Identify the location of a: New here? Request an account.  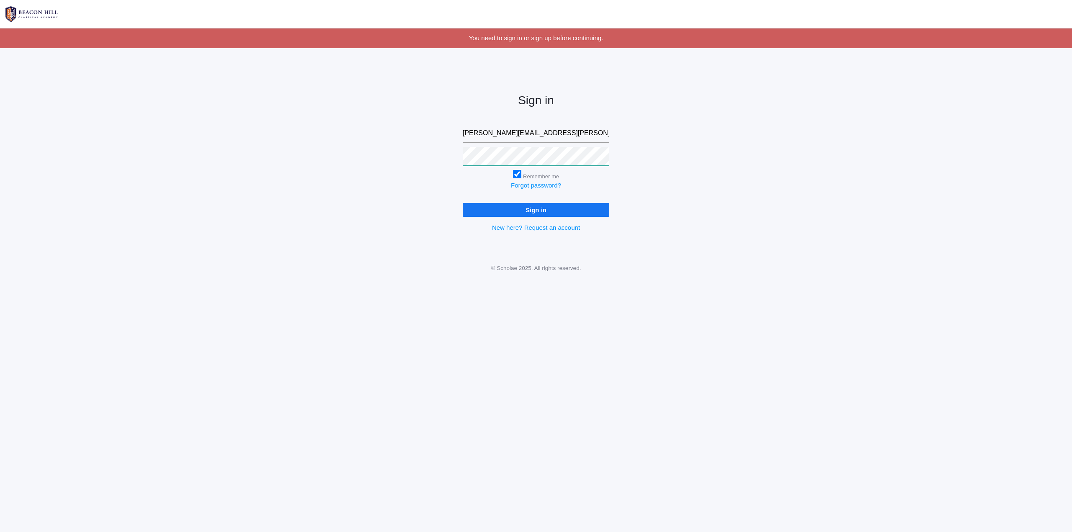
(536, 227).